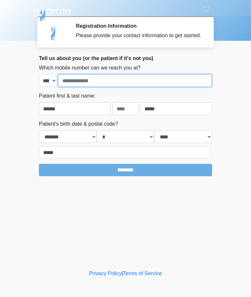 This screenshot has width=251, height=297. What do you see at coordinates (142, 273) in the screenshot?
I see `a: Terms of Service` at bounding box center [142, 273].